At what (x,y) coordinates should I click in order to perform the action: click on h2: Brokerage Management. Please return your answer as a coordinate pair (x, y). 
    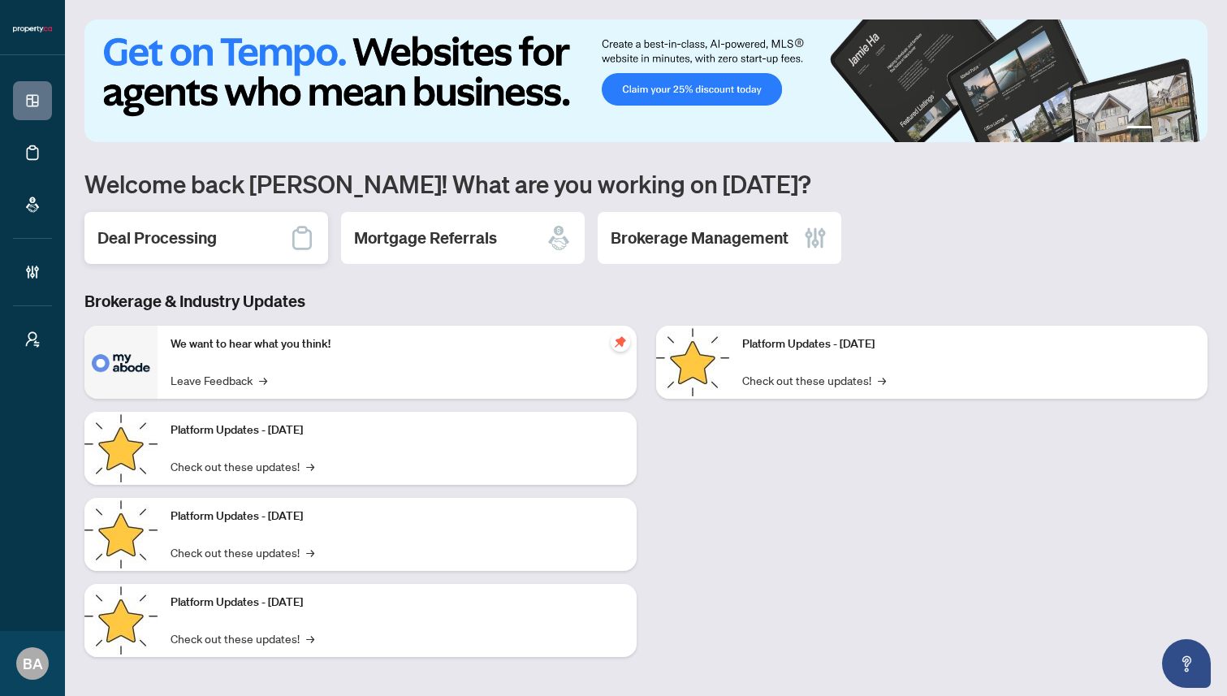
    Looking at the image, I should click on (699, 238).